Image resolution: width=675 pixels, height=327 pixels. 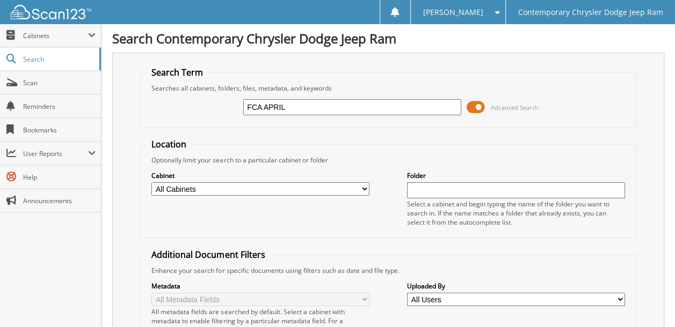 I want to click on span: Bookmarks, so click(x=59, y=130).